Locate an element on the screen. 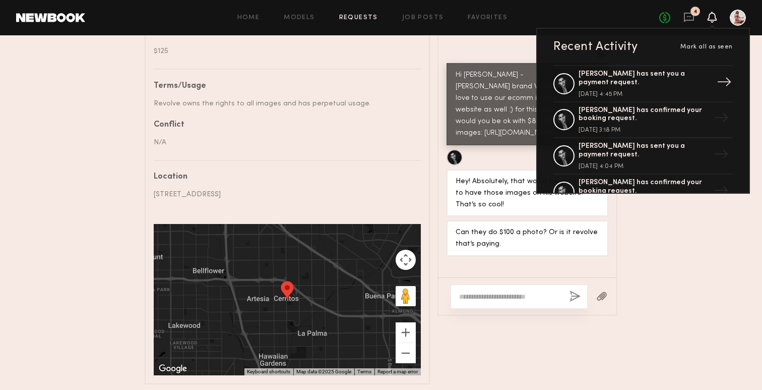  div: Hey! Absolutely, that would be amazing to have those images on his website. That’s so cool! is located at coordinates (527, 193).